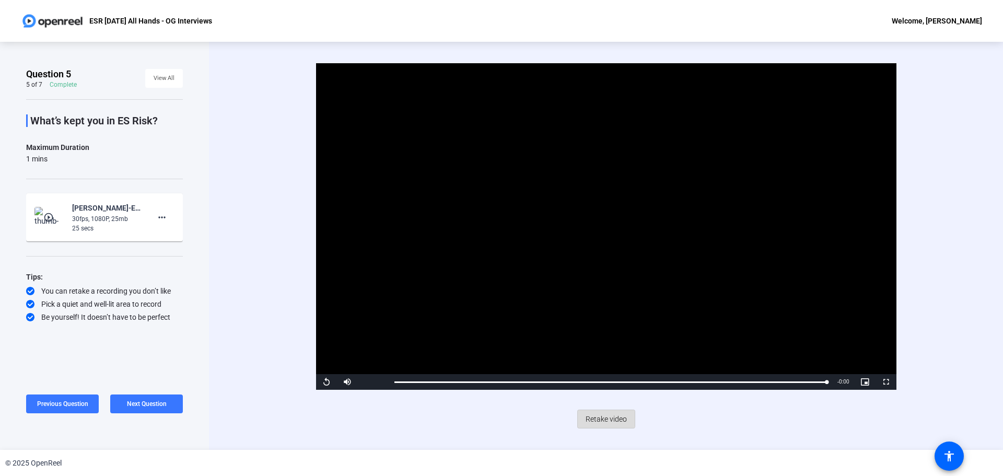 The width and height of the screenshot is (1003, 476). What do you see at coordinates (107, 219) in the screenshot?
I see `div: 30fps, 1080P, 25mb` at bounding box center [107, 219].